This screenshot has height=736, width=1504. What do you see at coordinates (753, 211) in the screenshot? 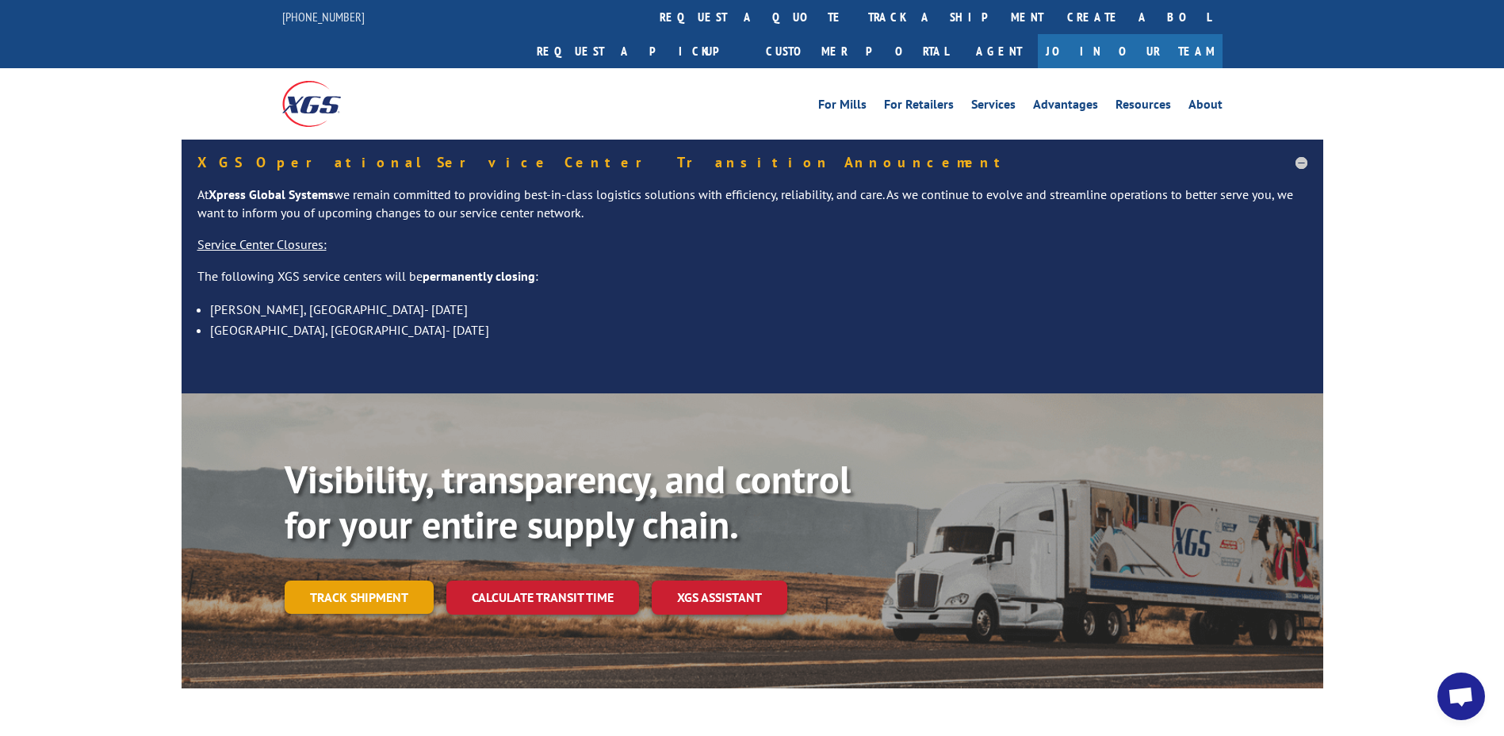
I see `p: At we remain committed to providing best-in-class logistics solutions with efficiency, reliabilit...` at bounding box center [753, 211].